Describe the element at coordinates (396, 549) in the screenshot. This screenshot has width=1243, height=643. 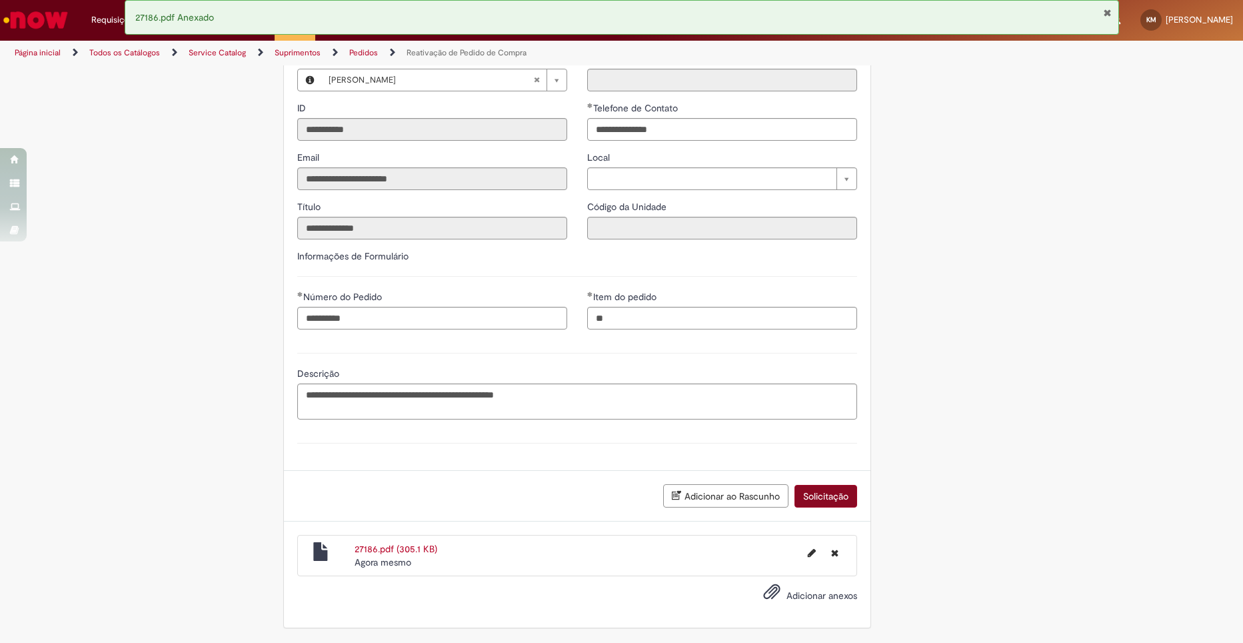
I see `a: 27186.pdf (305.1 KB)` at that location.